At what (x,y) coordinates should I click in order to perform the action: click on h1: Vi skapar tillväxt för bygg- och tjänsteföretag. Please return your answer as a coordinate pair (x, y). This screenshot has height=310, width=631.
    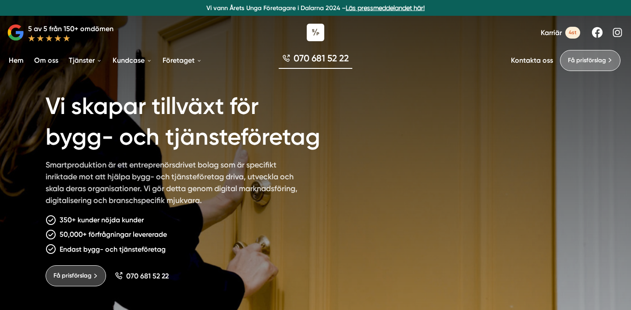
    Looking at the image, I should click on (199, 120).